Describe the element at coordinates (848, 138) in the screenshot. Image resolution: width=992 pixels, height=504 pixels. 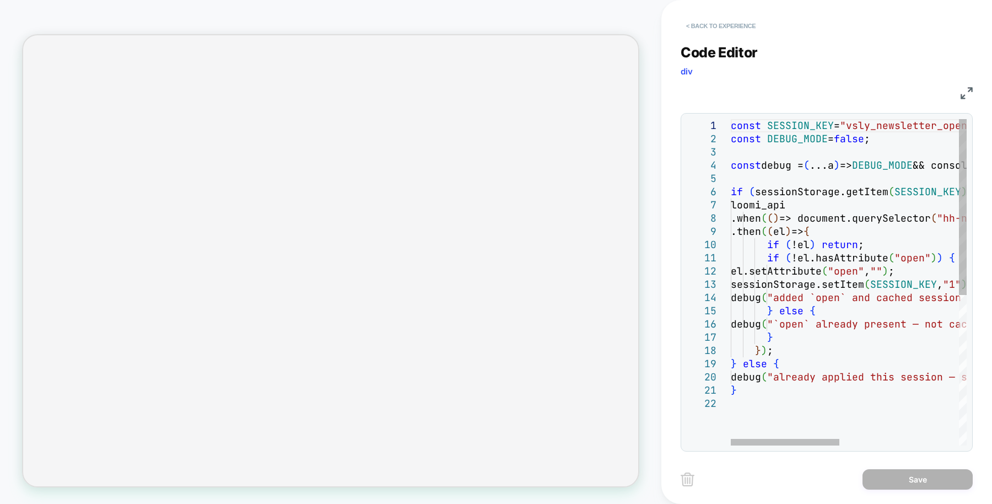
I see `span: false` at that location.